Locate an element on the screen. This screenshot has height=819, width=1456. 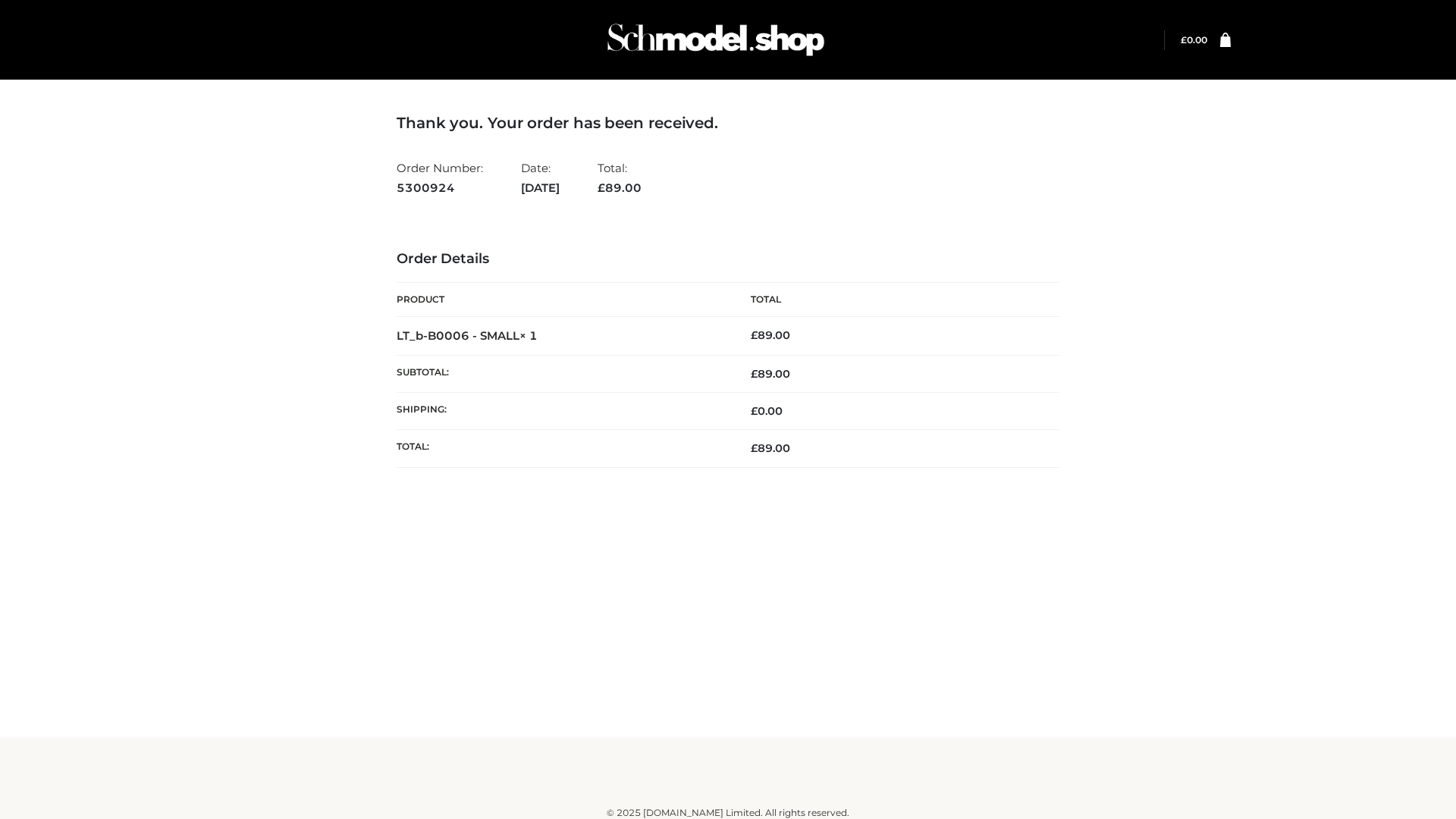
th: Subtotal: is located at coordinates (562, 373).